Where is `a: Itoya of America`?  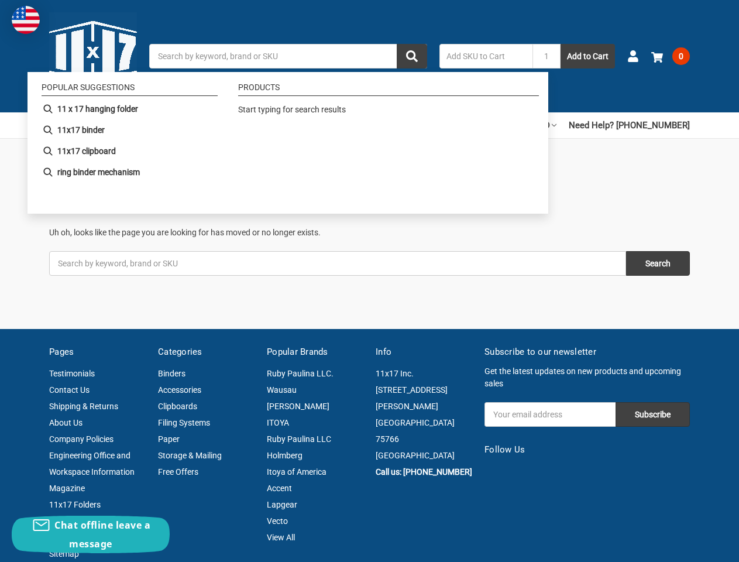 a: Itoya of America is located at coordinates (297, 472).